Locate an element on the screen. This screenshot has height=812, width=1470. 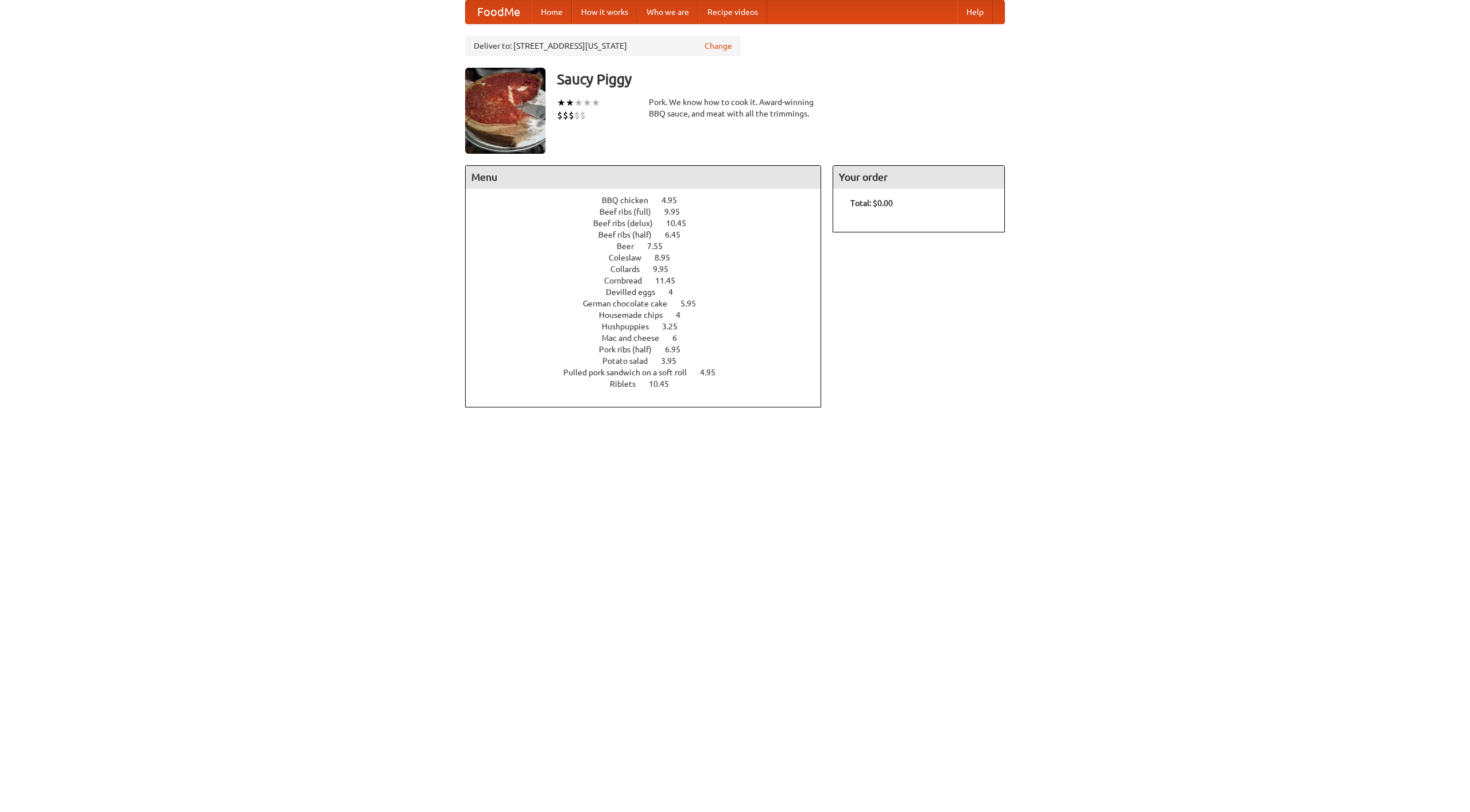
a: Beef ribs (half) 6.45 is located at coordinates (650, 235).